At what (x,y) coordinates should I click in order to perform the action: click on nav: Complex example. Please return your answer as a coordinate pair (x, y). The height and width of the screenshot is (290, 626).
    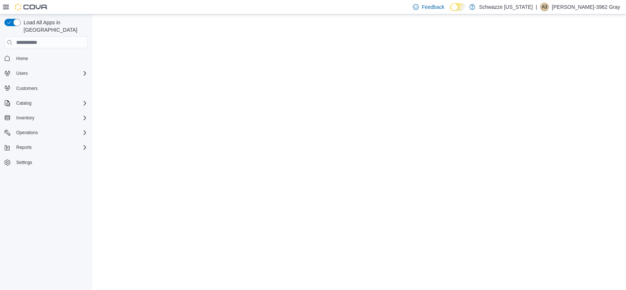
    Looking at the image, I should click on (46, 118).